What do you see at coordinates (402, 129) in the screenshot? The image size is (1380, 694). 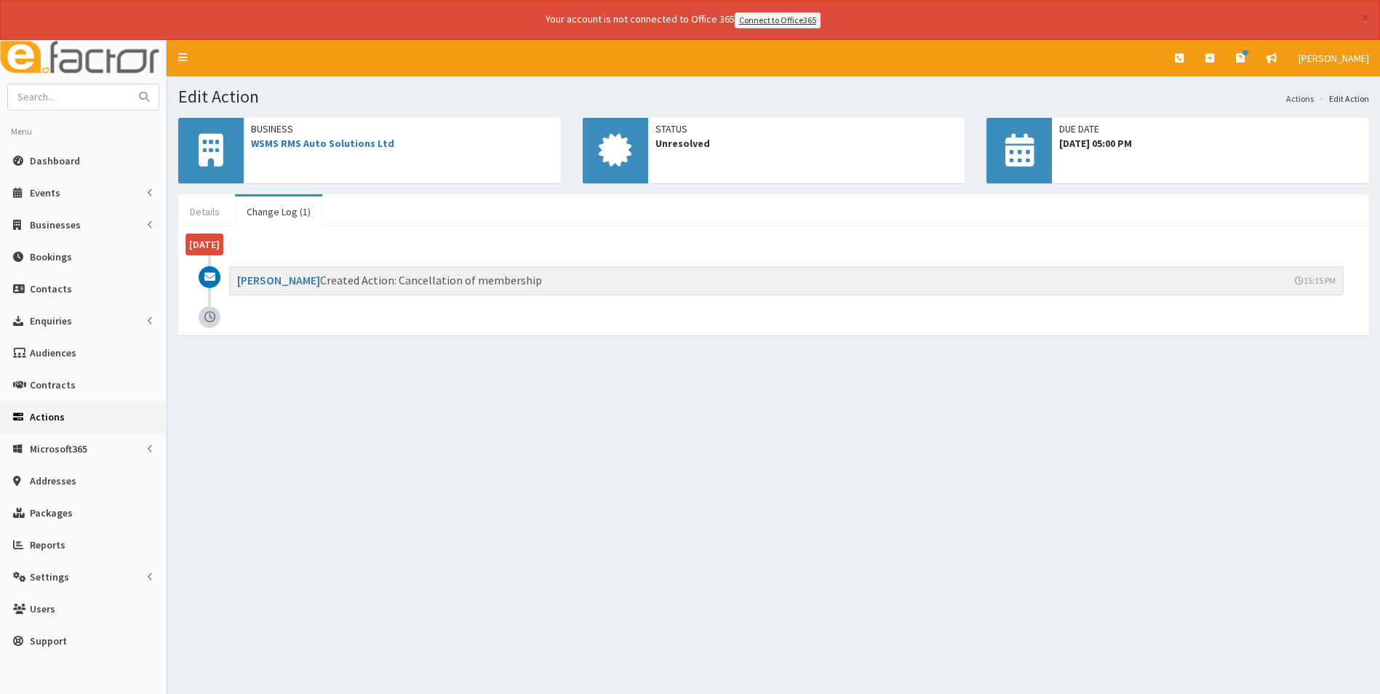 I see `span: Business` at bounding box center [402, 129].